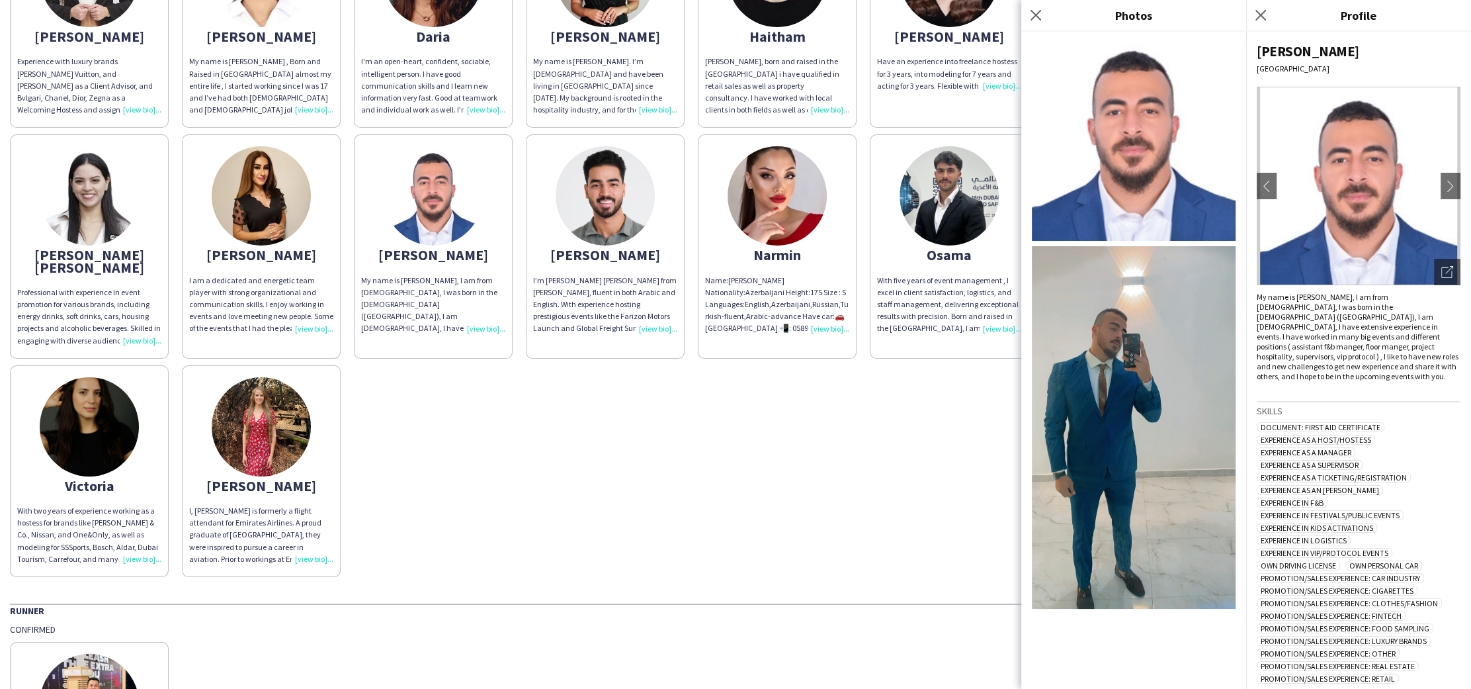  What do you see at coordinates (949, 196) in the screenshot?
I see `img: thumb-680fa1ea52b11.jpeg` at bounding box center [949, 196].